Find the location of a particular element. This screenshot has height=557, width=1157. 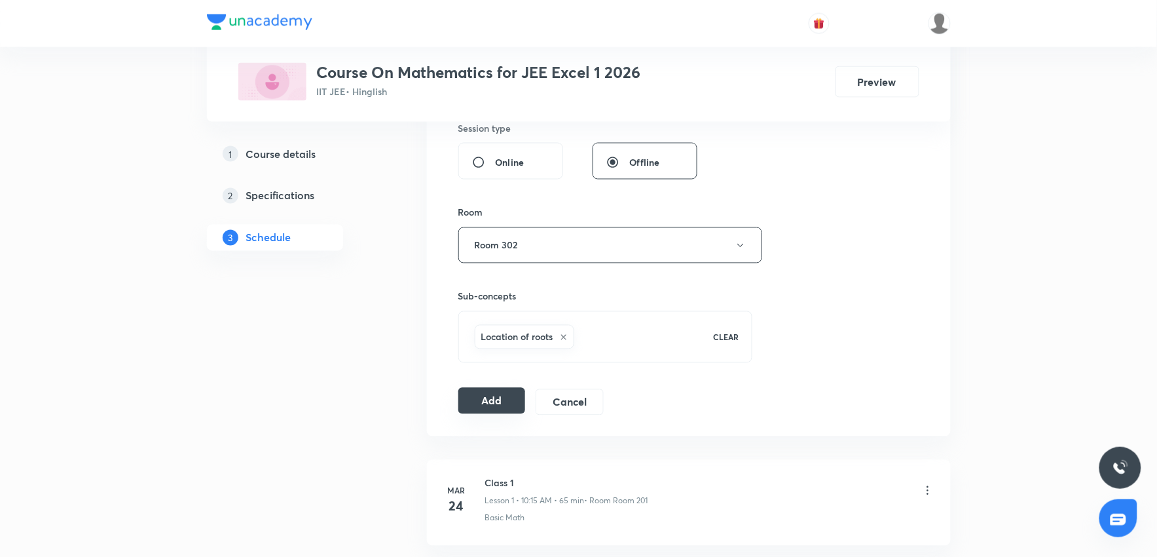

a: 1Course details is located at coordinates (296, 154).